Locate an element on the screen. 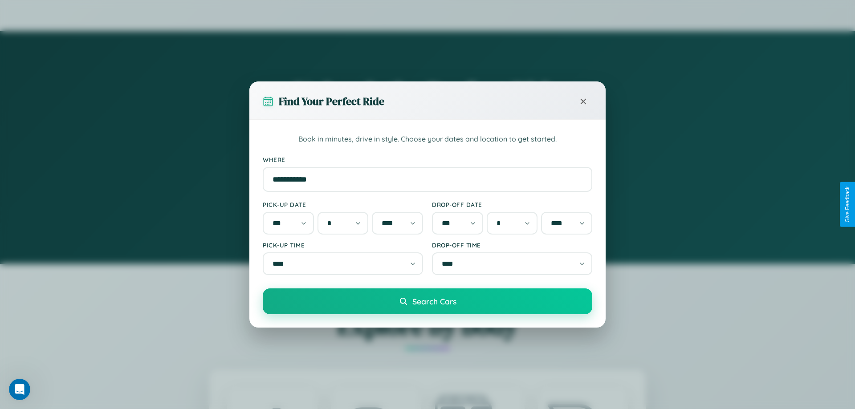 Image resolution: width=855 pixels, height=409 pixels. p: Book in minutes, drive in style. Choose your dates and location to get started. is located at coordinates (427, 139).